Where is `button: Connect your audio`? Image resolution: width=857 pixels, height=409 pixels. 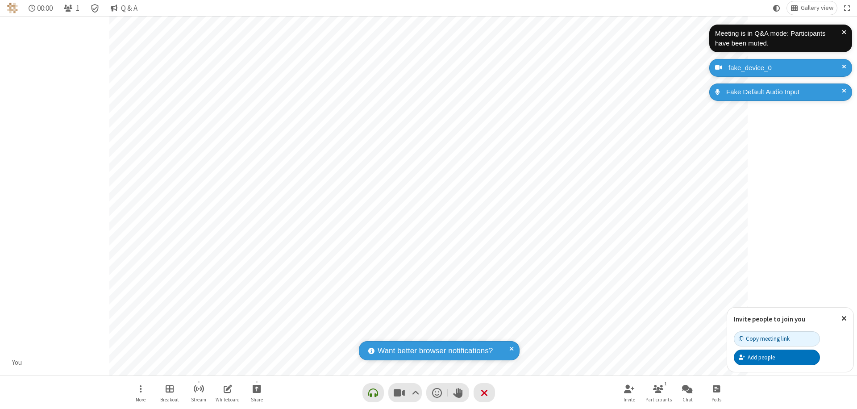 button: Connect your audio is located at coordinates (373, 392).